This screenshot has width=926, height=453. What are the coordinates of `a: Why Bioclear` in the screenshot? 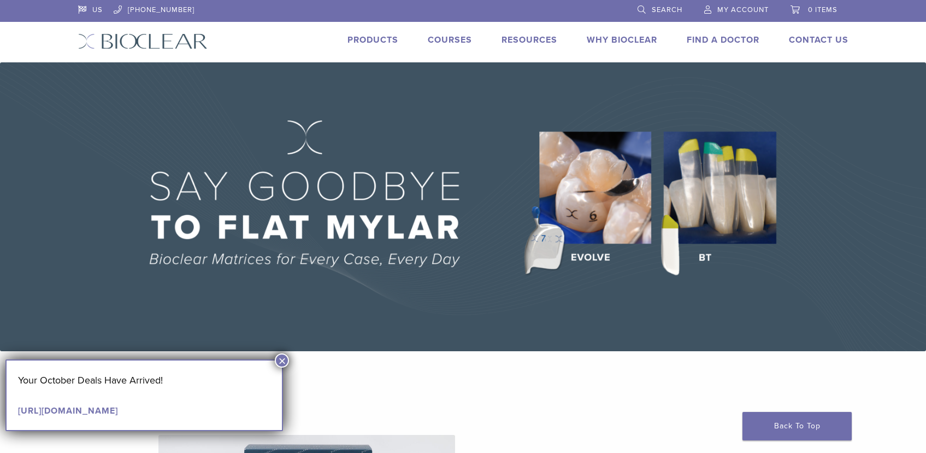 It's located at (622, 40).